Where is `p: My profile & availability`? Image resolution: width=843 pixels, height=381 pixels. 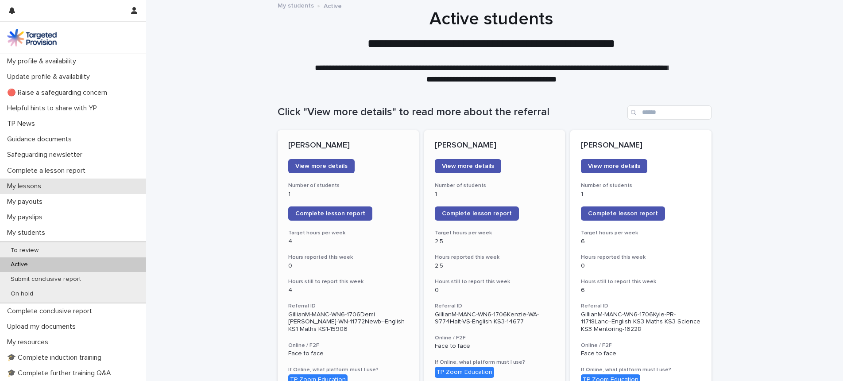 p: My profile & availability is located at coordinates (43, 61).